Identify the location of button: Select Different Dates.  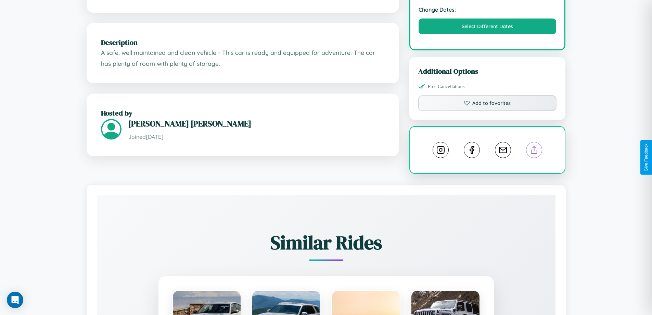
(487, 26).